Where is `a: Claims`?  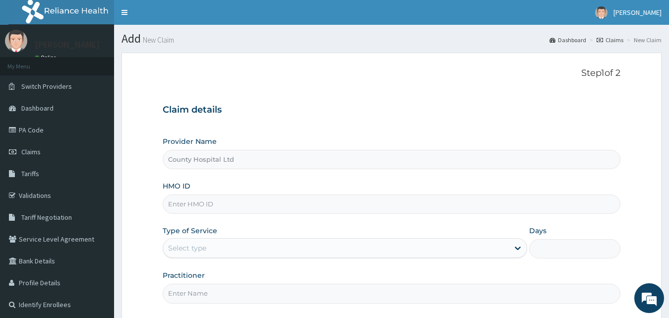 a: Claims is located at coordinates (610, 40).